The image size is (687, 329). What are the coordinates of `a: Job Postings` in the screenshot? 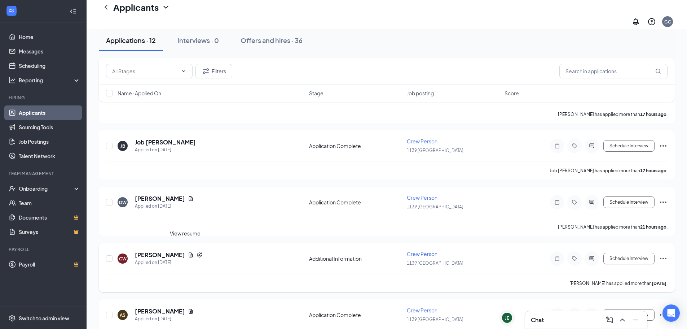 It's located at (49, 141).